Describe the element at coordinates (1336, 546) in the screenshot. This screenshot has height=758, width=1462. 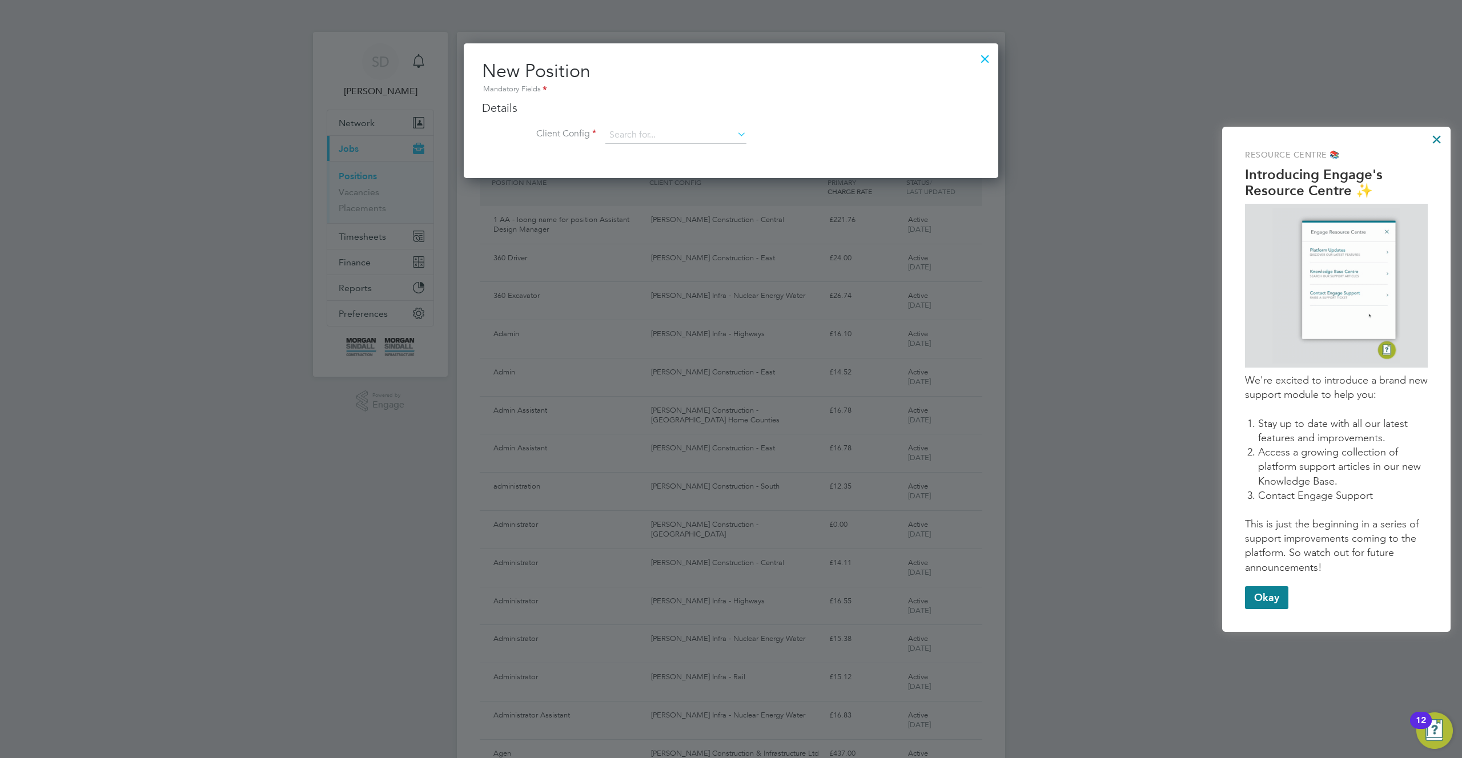
I see `p: This is just the beginning in a series of support improvements coming to the platform. So watch o...` at that location.